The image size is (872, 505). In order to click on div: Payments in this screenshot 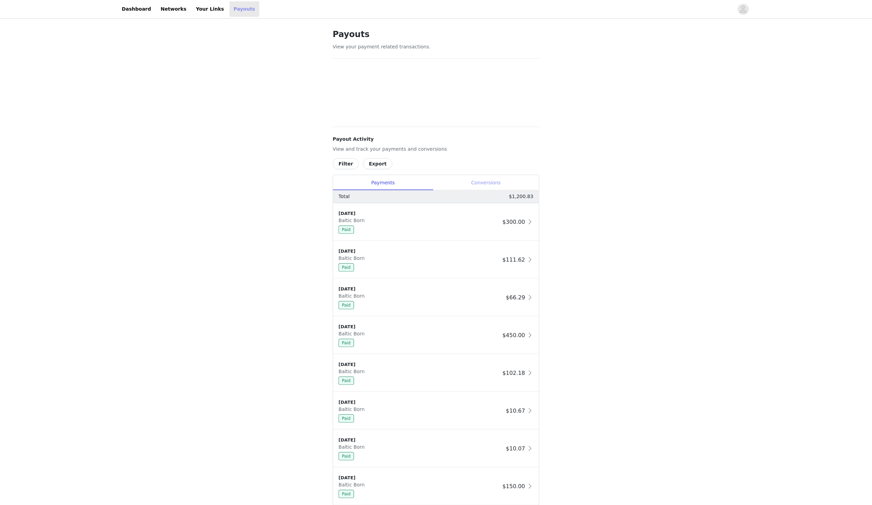, I will do `click(383, 183)`.